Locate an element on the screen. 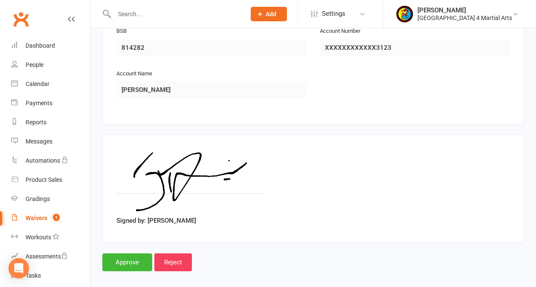 This screenshot has width=536, height=287. a: Reports is located at coordinates (50, 122).